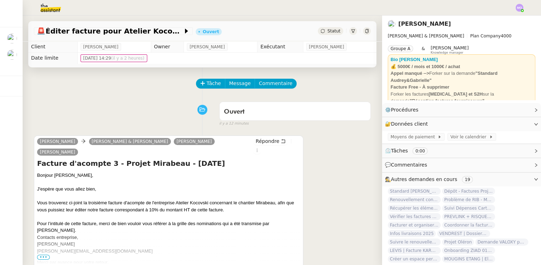 The image size is (541, 265). What do you see at coordinates (240, 83) in the screenshot?
I see `span: Message` at bounding box center [240, 83].